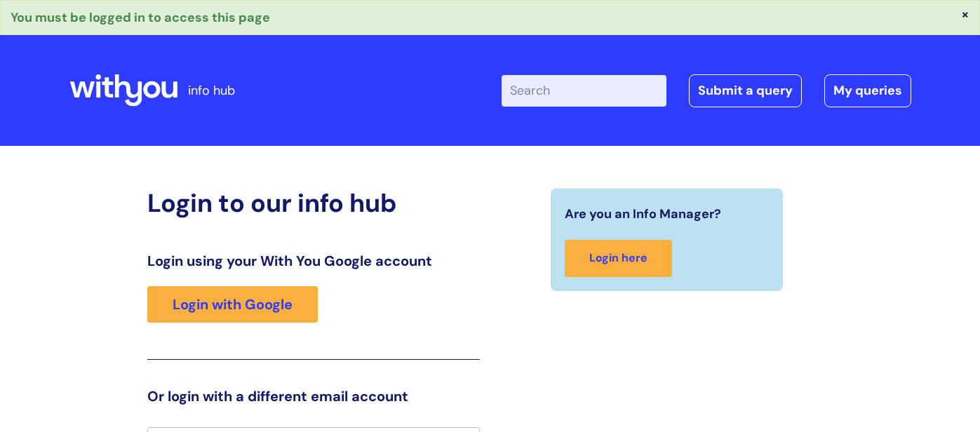 Image resolution: width=980 pixels, height=432 pixels. I want to click on a: Submit a query, so click(745, 90).